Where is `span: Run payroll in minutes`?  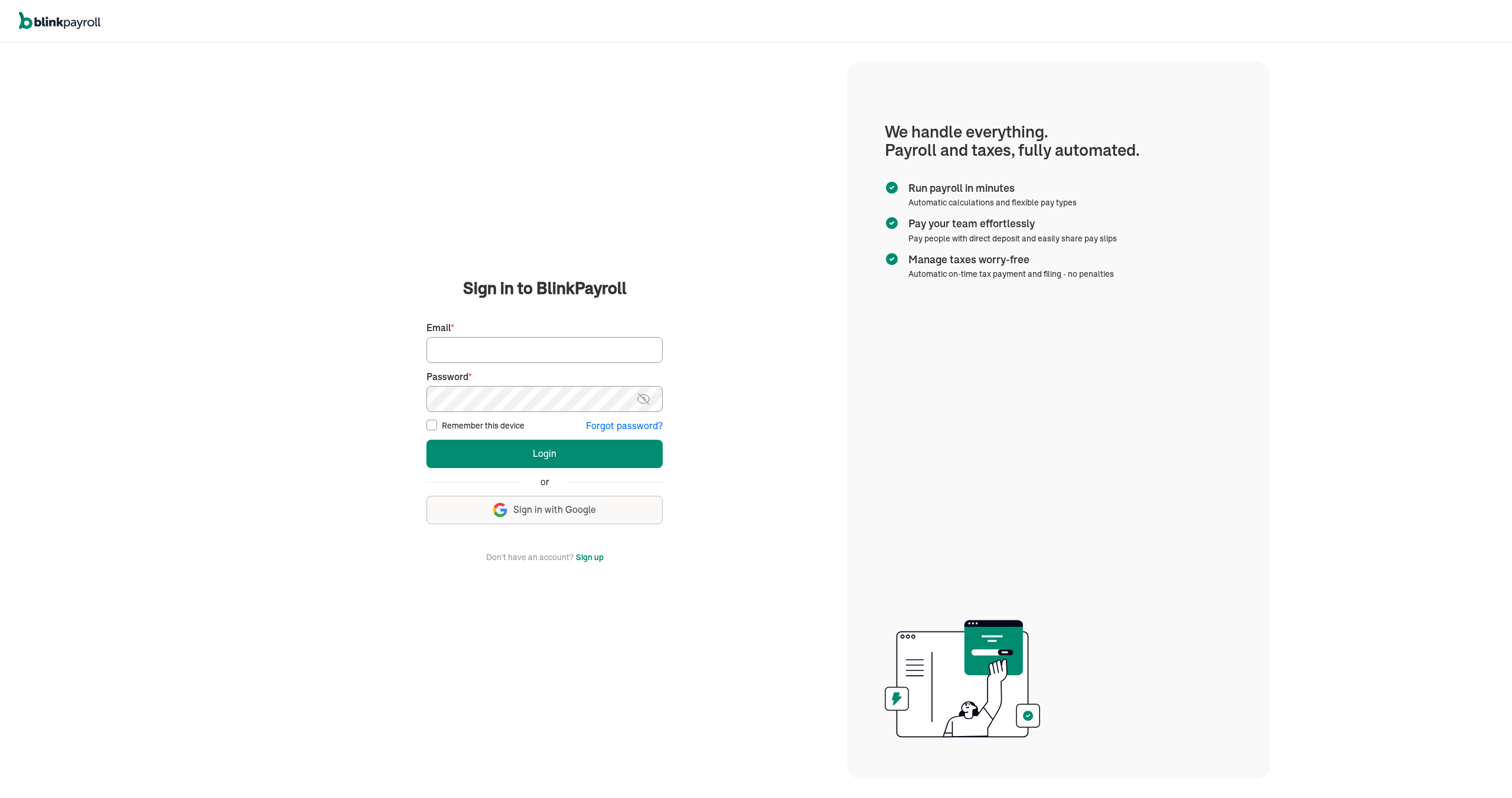 span: Run payroll in minutes is located at coordinates (990, 189).